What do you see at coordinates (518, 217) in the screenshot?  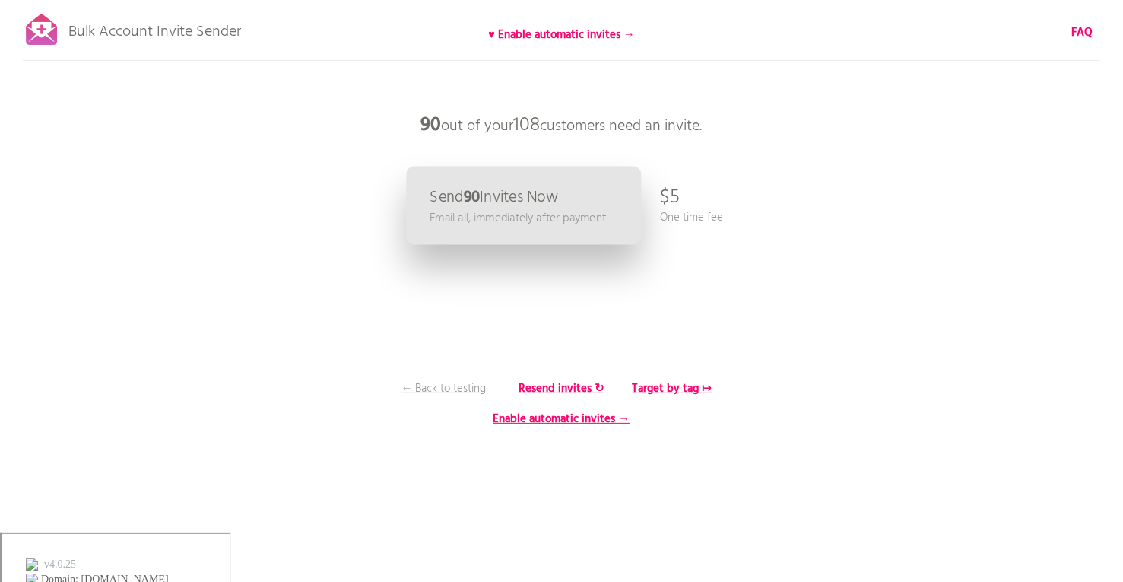 I see `p: Email all, immediately after payment` at bounding box center [518, 217].